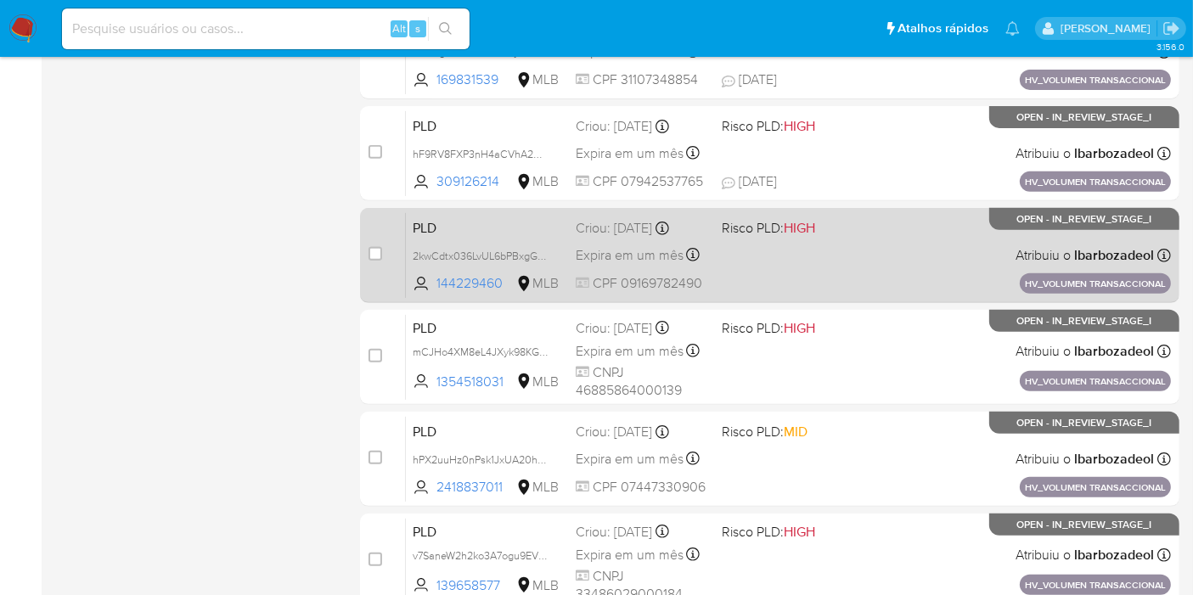 This screenshot has width=1193, height=595. I want to click on input: Pesquise usuários ou casos..., so click(266, 29).